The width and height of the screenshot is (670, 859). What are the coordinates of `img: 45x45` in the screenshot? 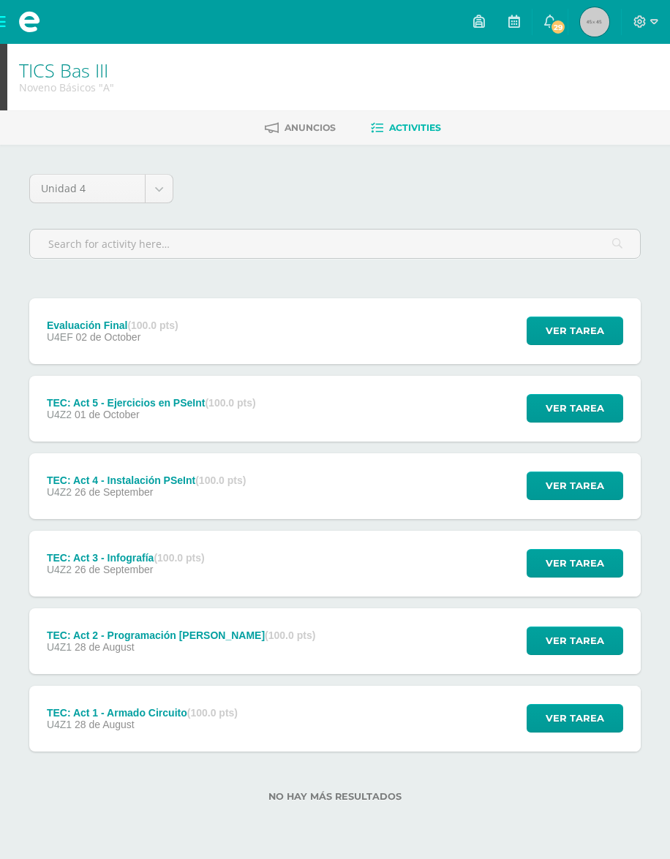 It's located at (594, 22).